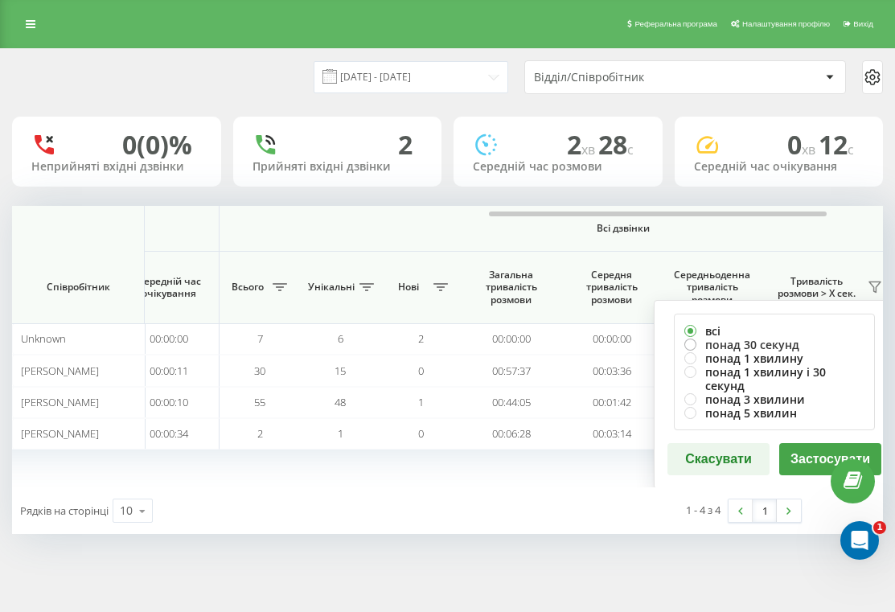 The height and width of the screenshot is (612, 895). Describe the element at coordinates (863, 23) in the screenshot. I see `span: Вихід` at that location.